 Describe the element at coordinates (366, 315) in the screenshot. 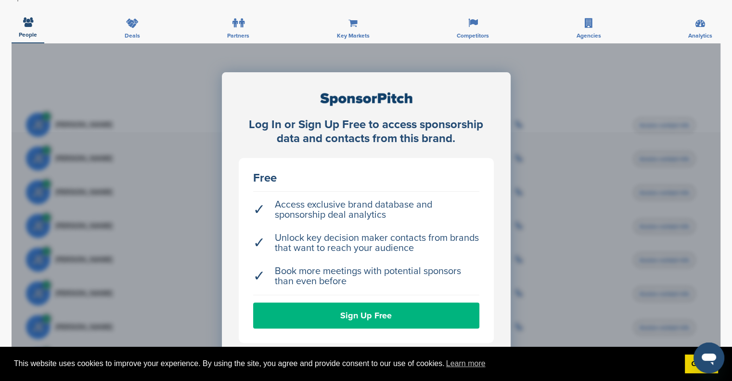

I see `a: Sign Up Free` at that location.